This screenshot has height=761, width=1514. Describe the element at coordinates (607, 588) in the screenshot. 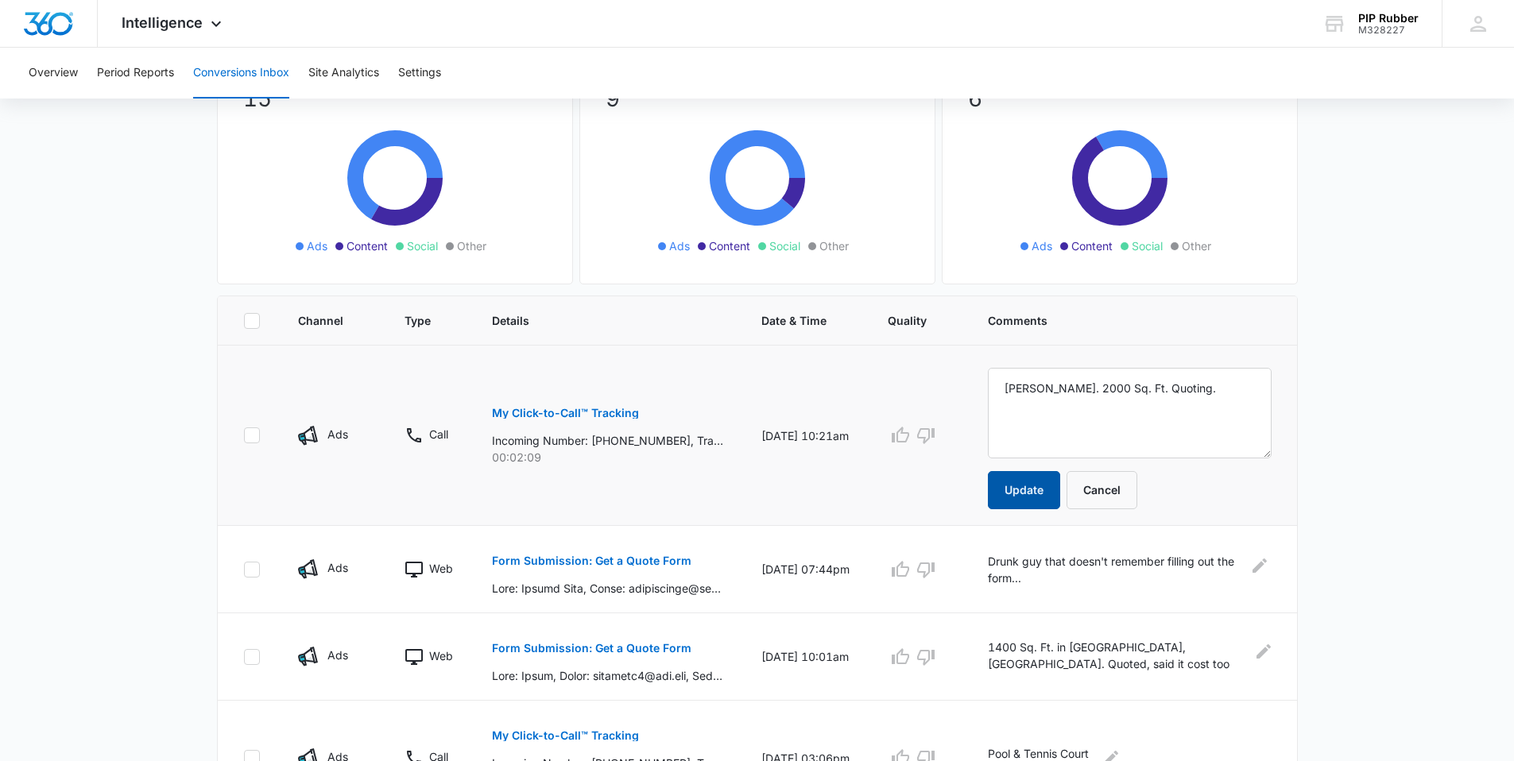

I see `p: Lore: Ipsumd Sita, Conse: adipiscinge@seddo.eiu, Tempo: 8200185464, Incid utlabore etd mag aliqua...` at that location.